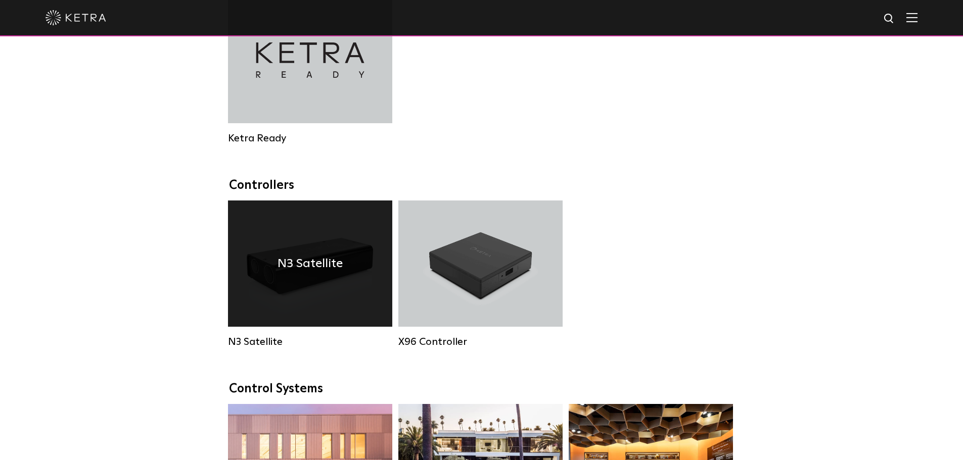 The height and width of the screenshot is (460, 963). I want to click on div: X96 Controller, so click(480, 342).